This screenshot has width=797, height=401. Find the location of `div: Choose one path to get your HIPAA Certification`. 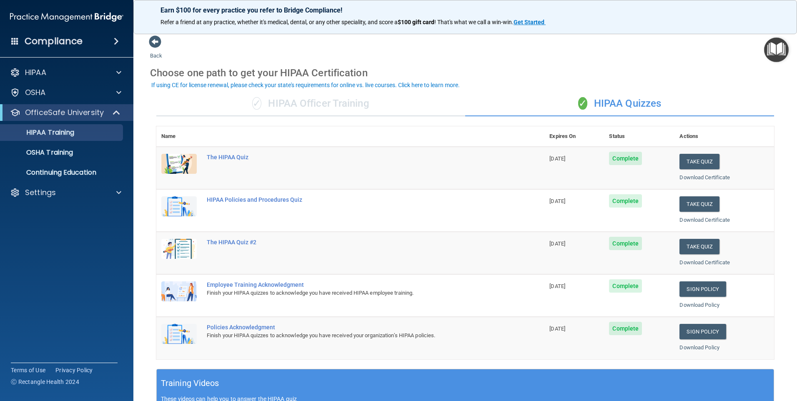

div: Choose one path to get your HIPAA Certification is located at coordinates (465, 73).